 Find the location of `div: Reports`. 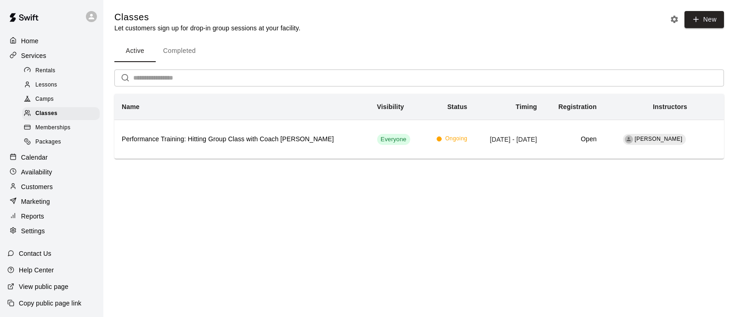

div: Reports is located at coordinates (51, 216).